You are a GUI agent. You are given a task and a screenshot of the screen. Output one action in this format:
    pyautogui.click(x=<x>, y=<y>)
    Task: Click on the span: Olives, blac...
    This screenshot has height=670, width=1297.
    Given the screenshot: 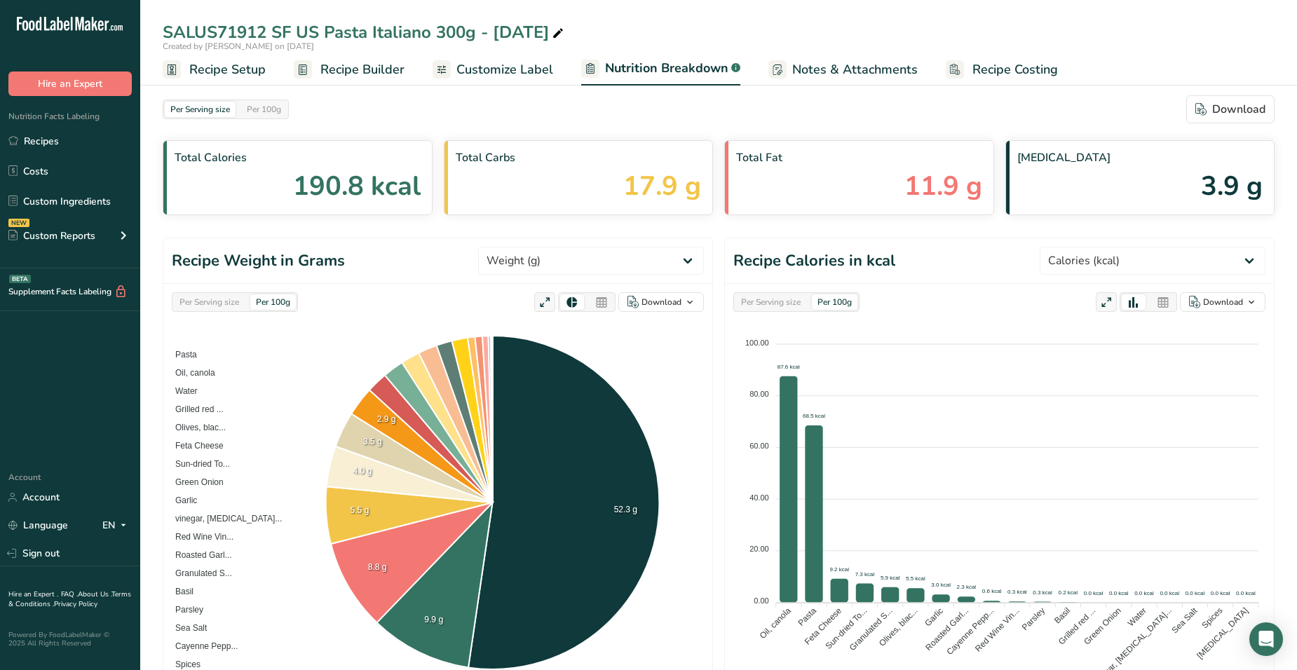 What is the action you would take?
    pyautogui.click(x=195, y=428)
    